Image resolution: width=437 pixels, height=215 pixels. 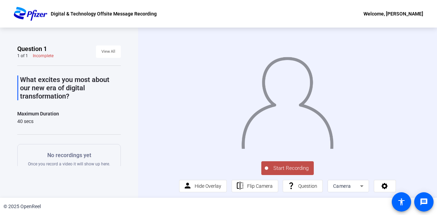 What do you see at coordinates (291, 169) in the screenshot?
I see `span: Start Recording` at bounding box center [291, 169].